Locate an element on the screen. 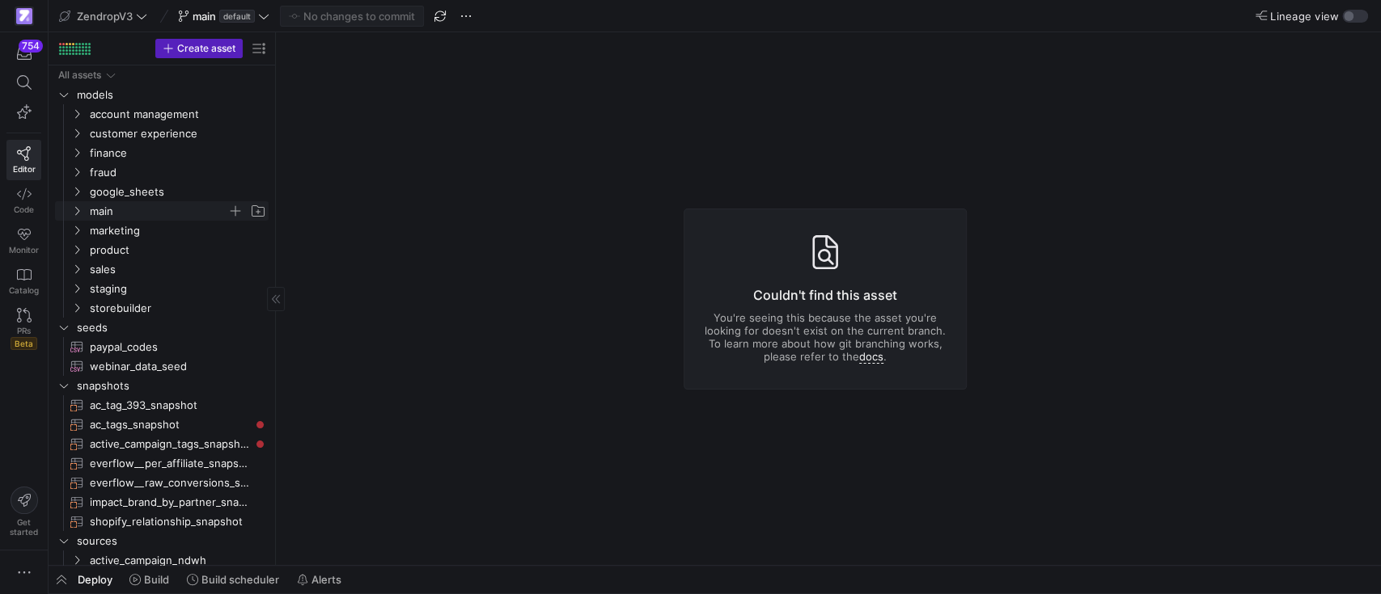 Image resolution: width=1381 pixels, height=594 pixels. span: storebuilder is located at coordinates (178, 308).